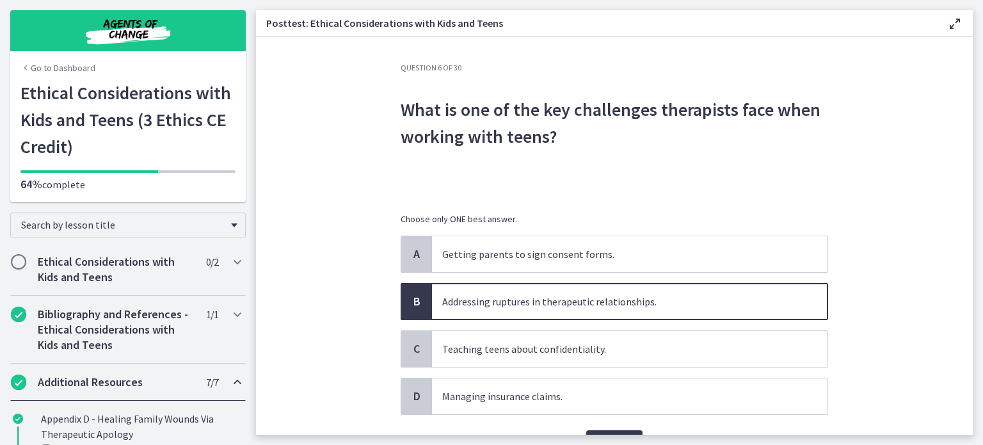 The height and width of the screenshot is (445, 983). I want to click on span: C, so click(417, 349).